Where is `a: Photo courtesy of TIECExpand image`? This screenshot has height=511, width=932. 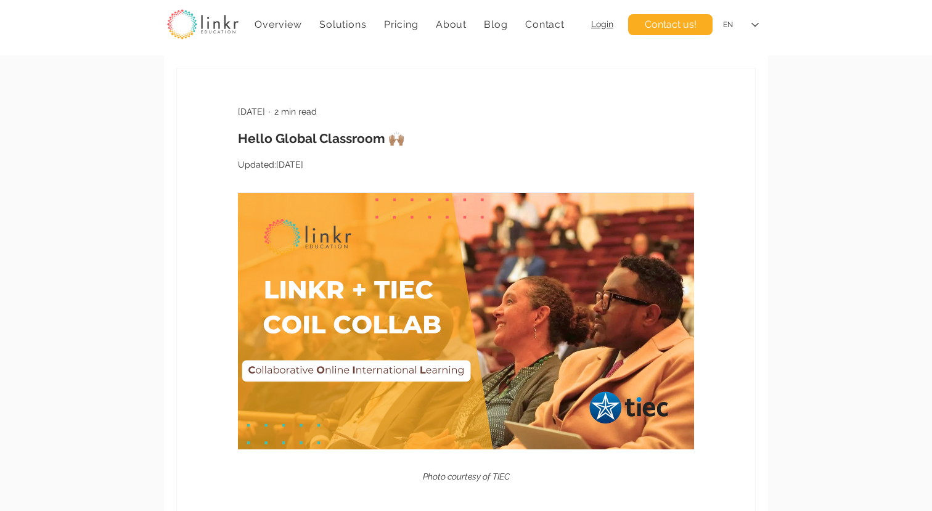 a: Photo courtesy of TIECExpand image is located at coordinates (466, 320).